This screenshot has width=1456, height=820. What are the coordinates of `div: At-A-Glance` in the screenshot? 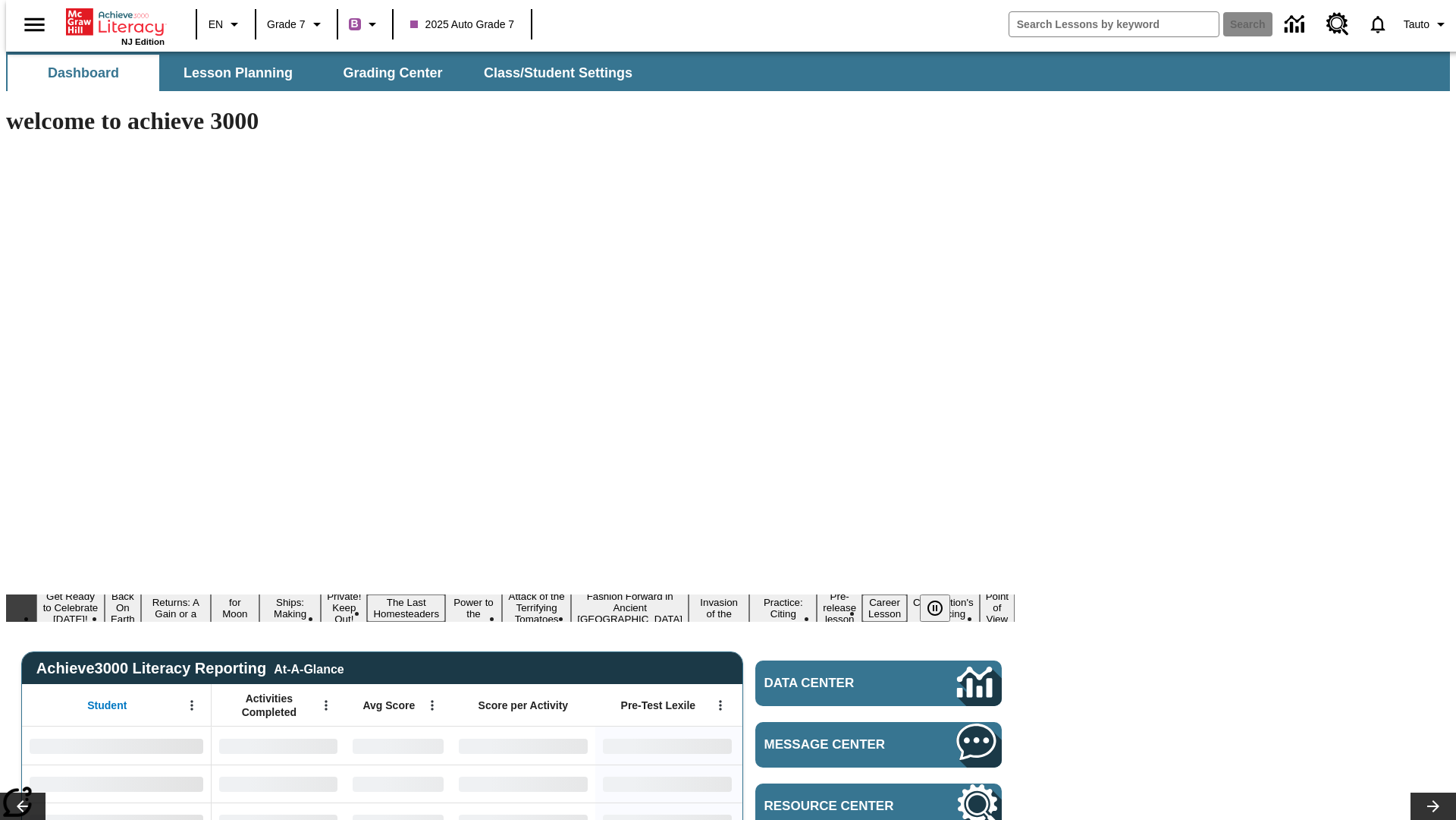 It's located at (309, 667).